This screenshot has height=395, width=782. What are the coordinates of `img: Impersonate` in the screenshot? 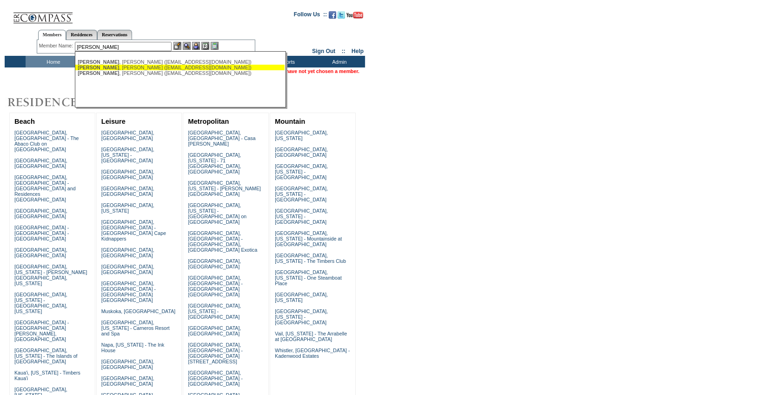 It's located at (196, 46).